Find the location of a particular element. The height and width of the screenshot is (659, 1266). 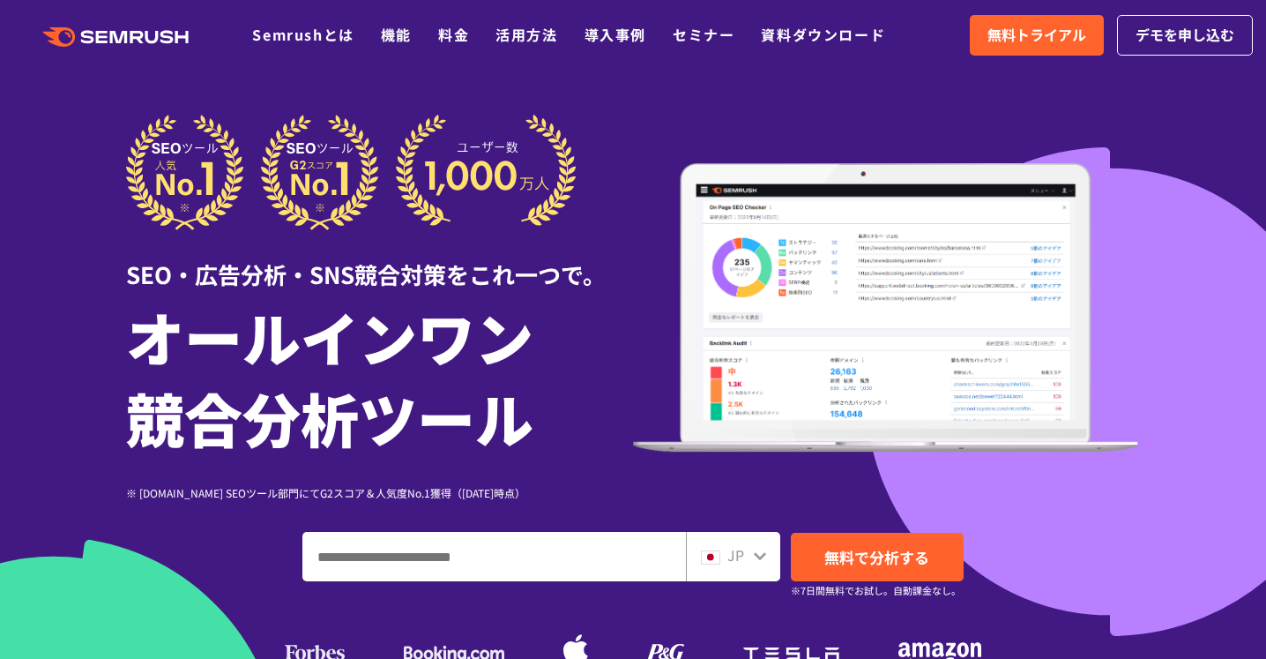

input: ドメイン、キーワードまたはURLを入力してください is located at coordinates (494, 556).